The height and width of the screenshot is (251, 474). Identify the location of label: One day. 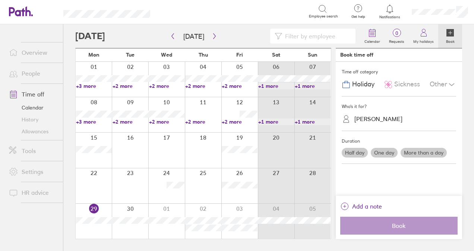
(384, 153).